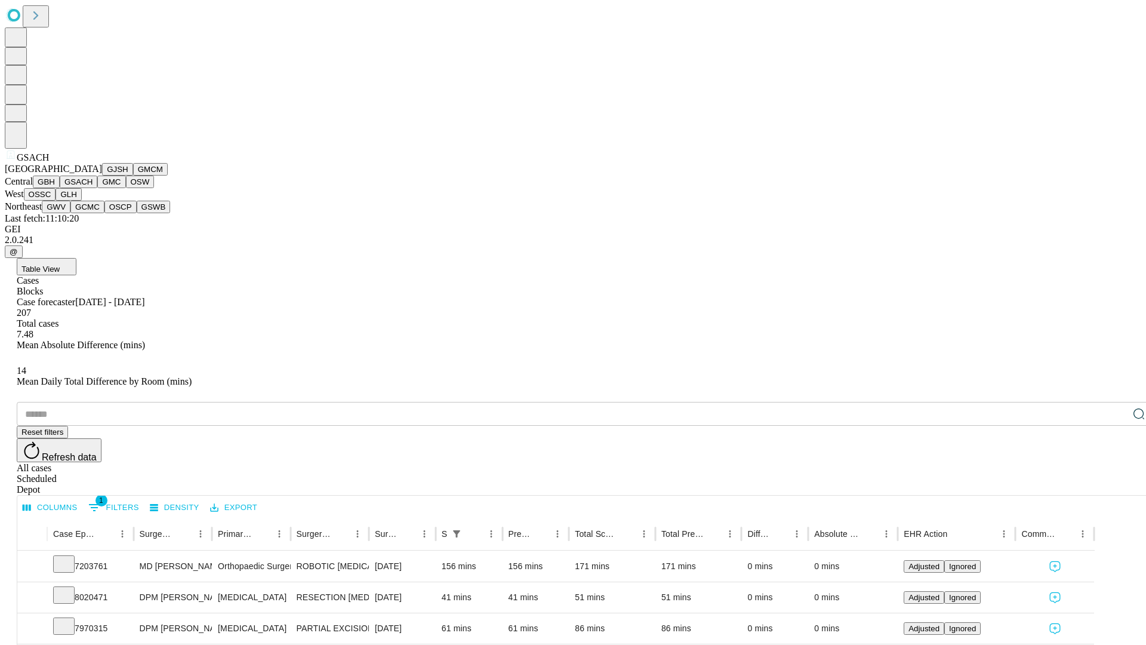  Describe the element at coordinates (386, 534) in the screenshot. I see `div: Surgery Date` at that location.